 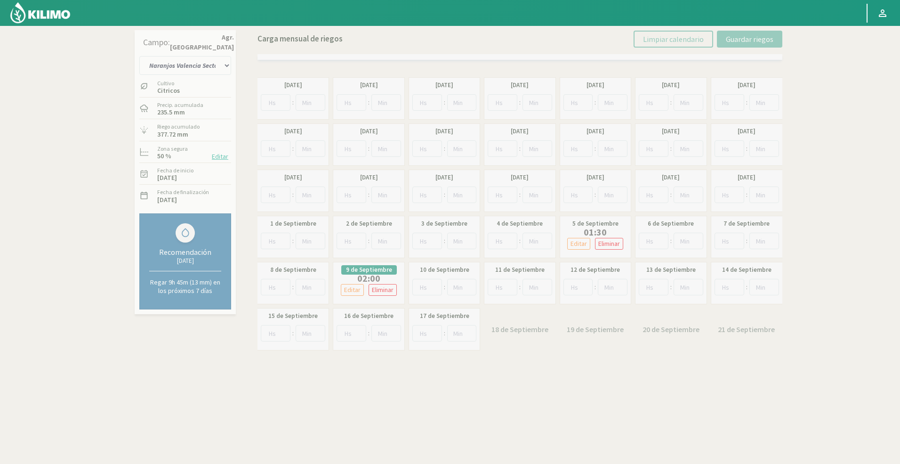 I want to click on label: 10 de Septiembre, so click(x=445, y=270).